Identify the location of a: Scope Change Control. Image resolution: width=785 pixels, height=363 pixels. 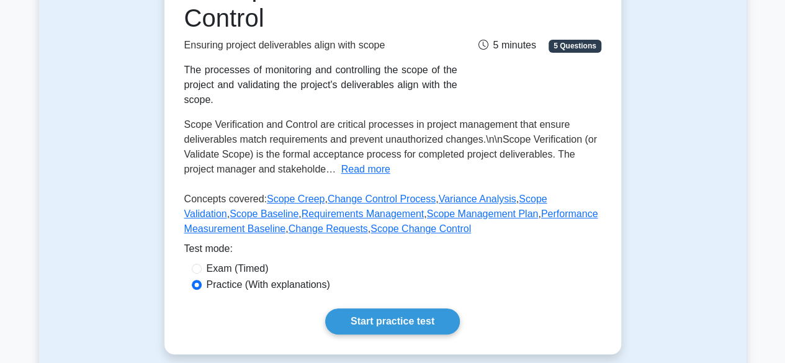
(421, 228).